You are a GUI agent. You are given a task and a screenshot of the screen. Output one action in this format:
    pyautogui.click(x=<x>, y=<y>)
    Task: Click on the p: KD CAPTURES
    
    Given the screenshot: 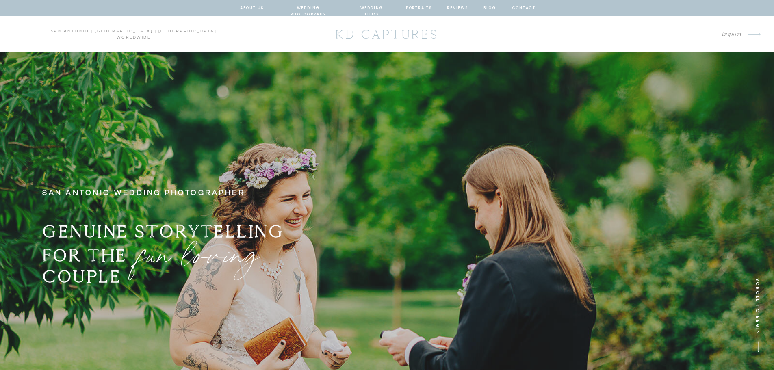 What is the action you would take?
    pyautogui.click(x=387, y=34)
    